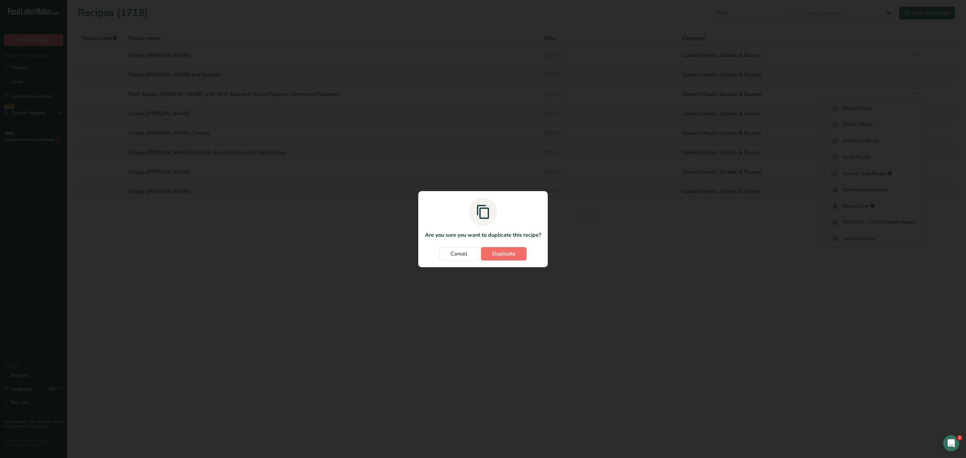 The image size is (966, 458). What do you see at coordinates (504, 254) in the screenshot?
I see `span: Duplicate` at bounding box center [504, 254].